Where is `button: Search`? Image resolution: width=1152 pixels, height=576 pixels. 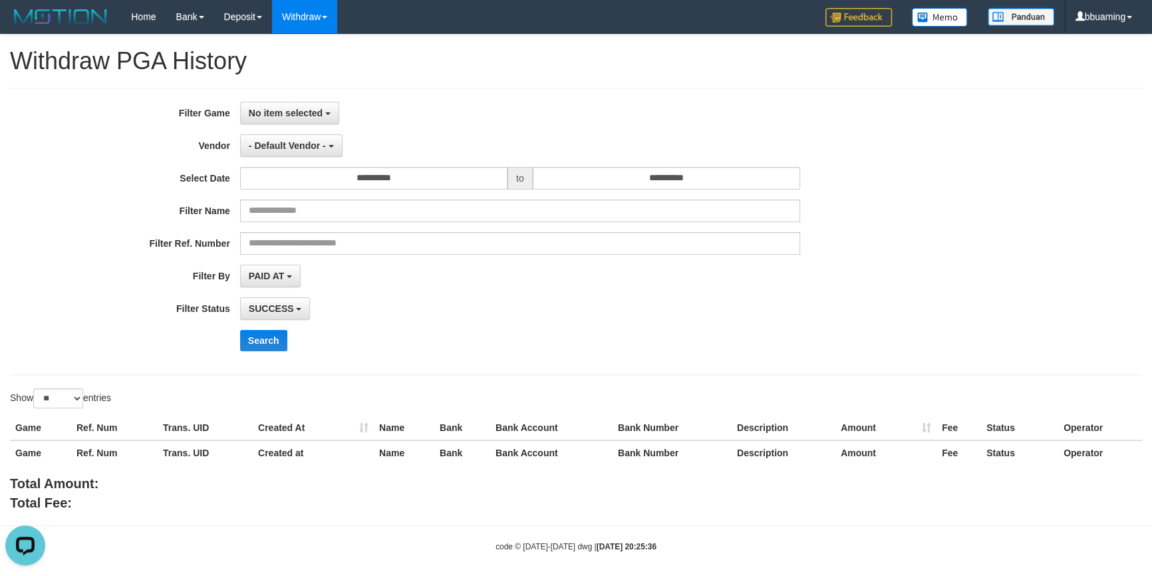
button: Search is located at coordinates (263, 341).